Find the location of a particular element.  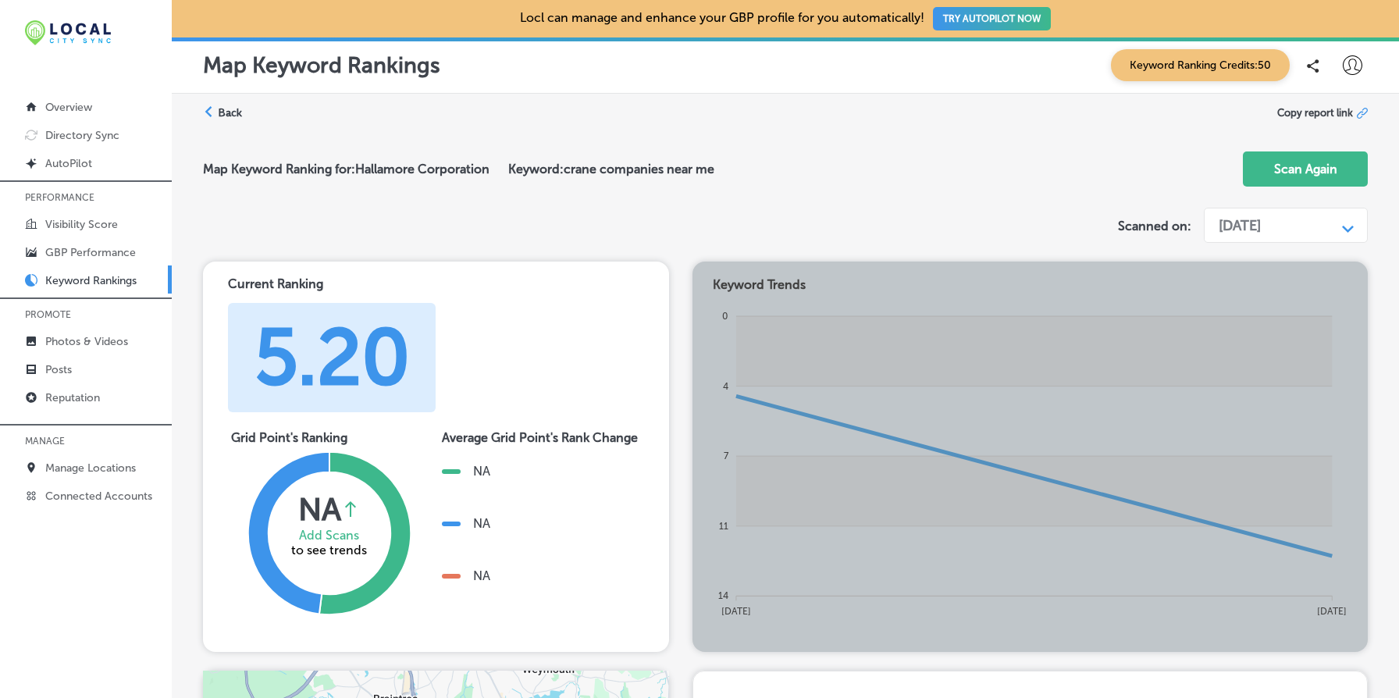

div: Add Scans is located at coordinates (329, 535).